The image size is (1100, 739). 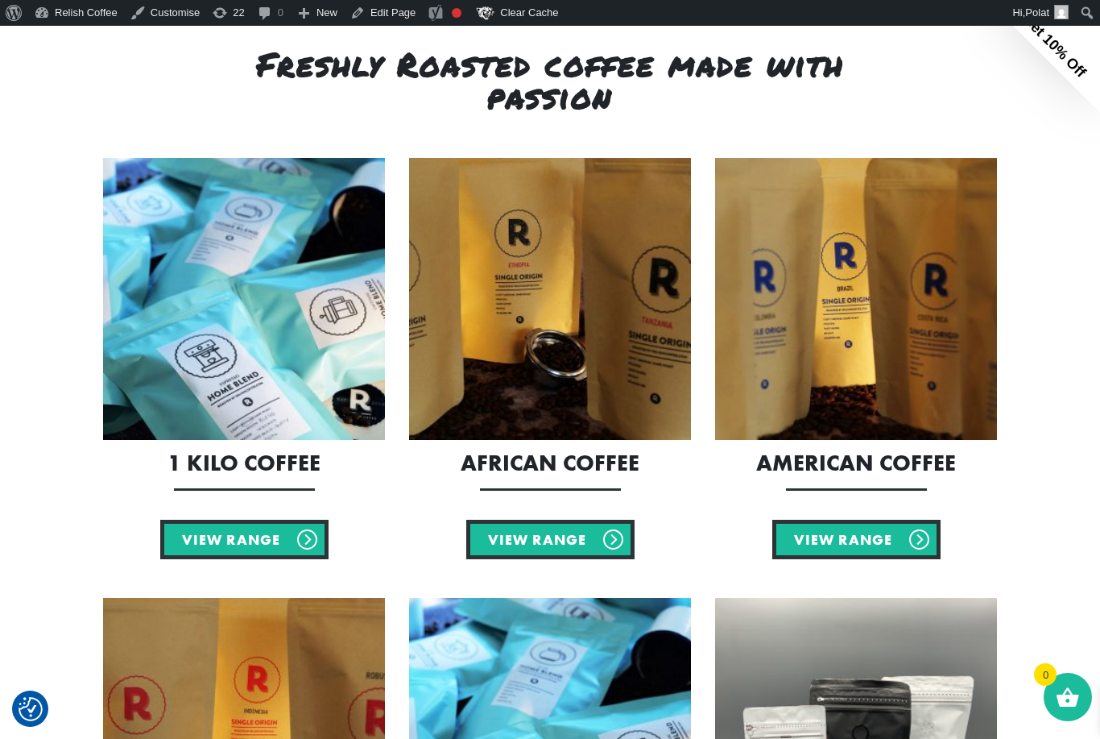 I want to click on button: Consent Preferences, so click(x=31, y=709).